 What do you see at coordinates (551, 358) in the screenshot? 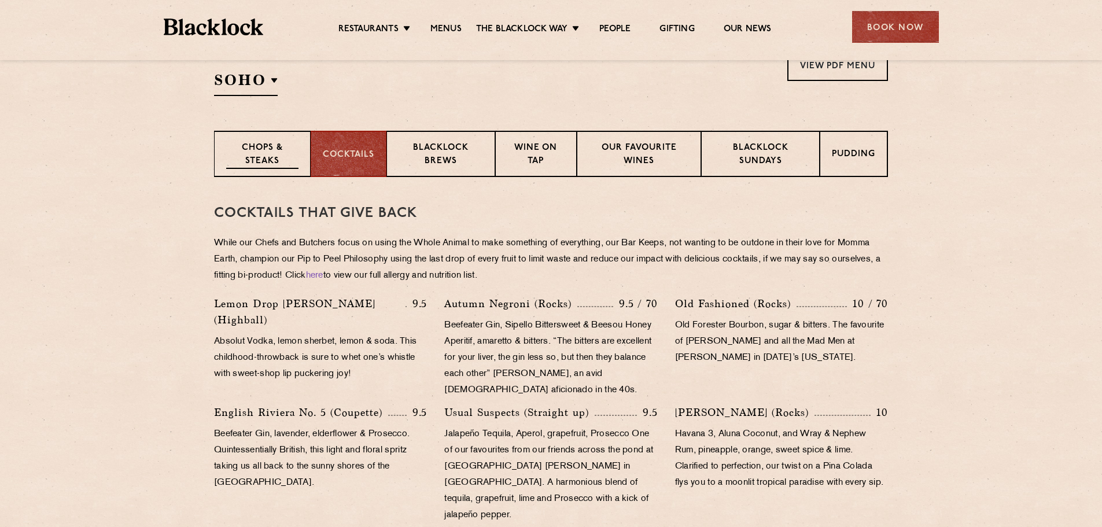
I see `p: Beefeater Gin, Sipello Bittersweet & Beesou Honey Aperitif, amaretto & bitters. “The bitters are ...` at bounding box center [551, 358].